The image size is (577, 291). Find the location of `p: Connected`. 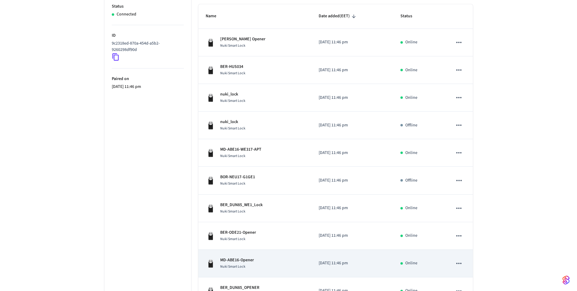

p: Connected is located at coordinates (126, 14).